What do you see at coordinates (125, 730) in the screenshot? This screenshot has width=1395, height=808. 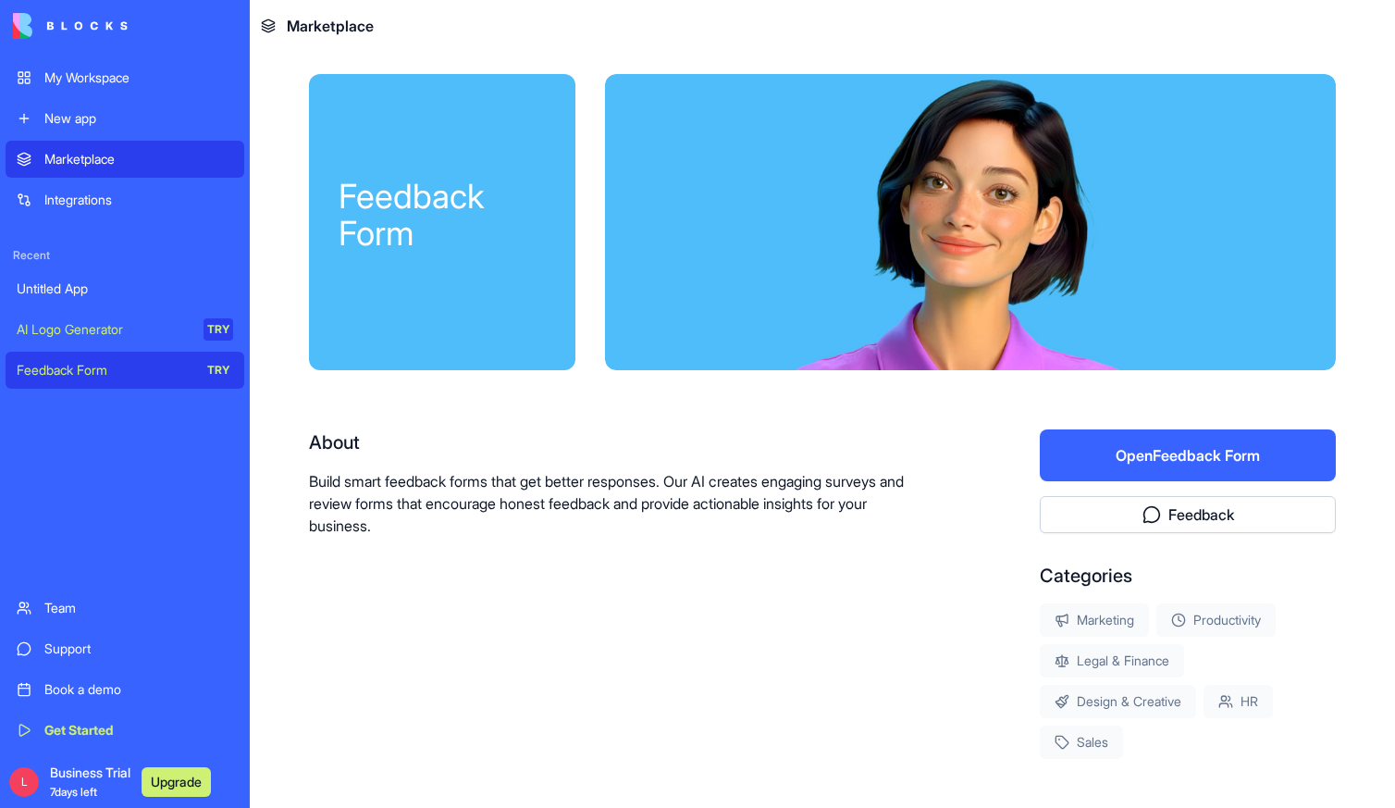 I see `a: Get Started` at bounding box center [125, 730].